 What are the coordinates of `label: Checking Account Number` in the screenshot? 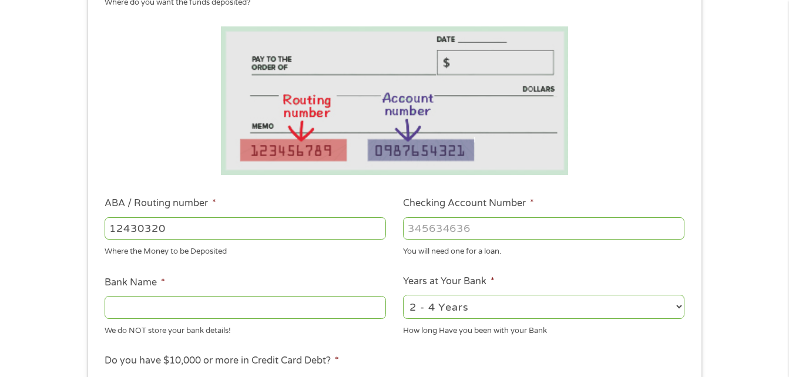 It's located at (468, 203).